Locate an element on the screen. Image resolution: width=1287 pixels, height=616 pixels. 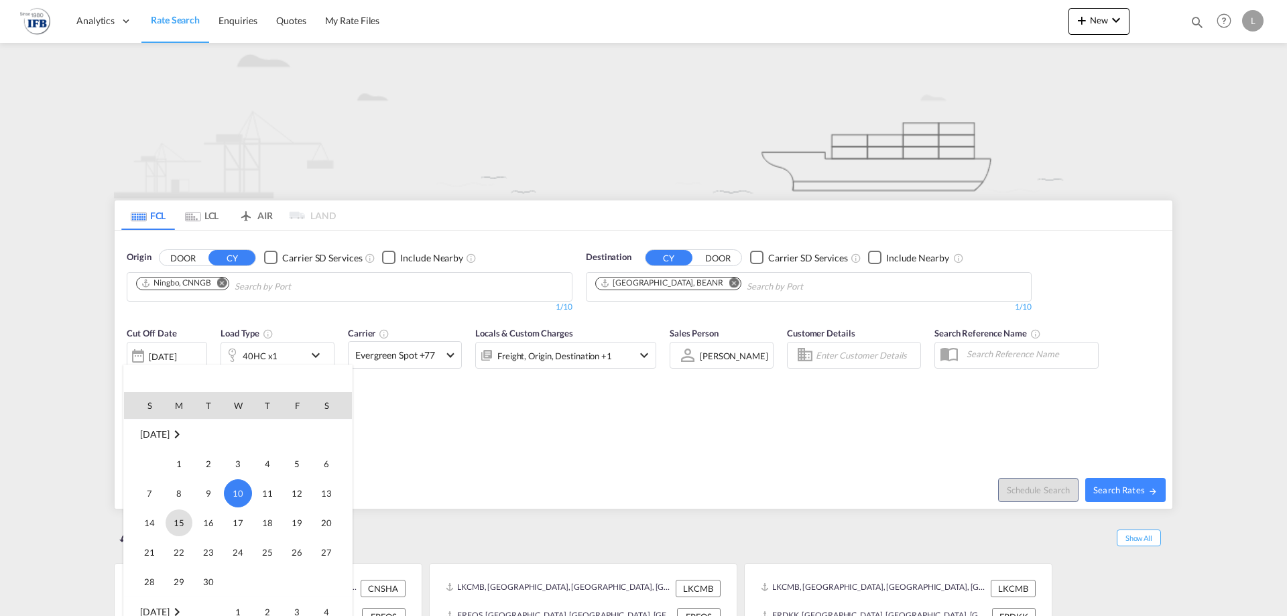
td: Monday September 22 2025 is located at coordinates (179, 553).